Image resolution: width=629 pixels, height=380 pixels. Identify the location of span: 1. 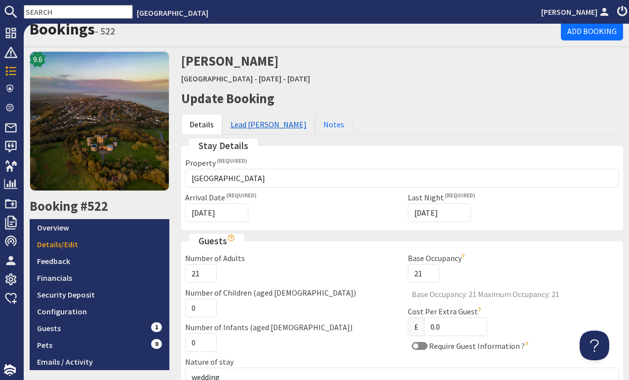
(157, 327).